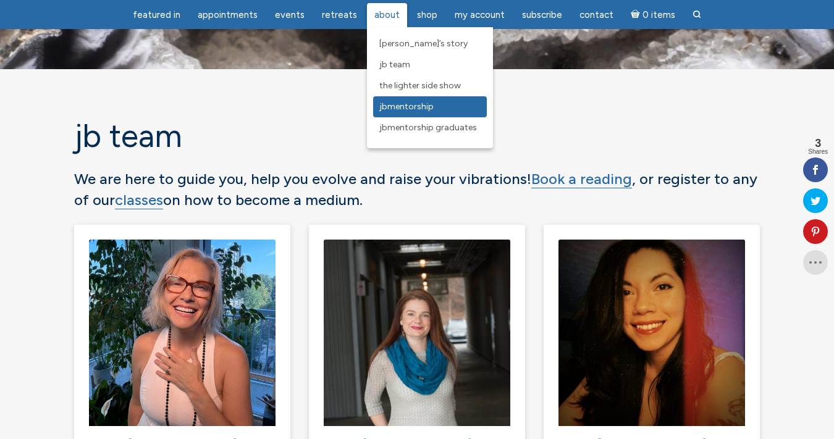  Describe the element at coordinates (339, 15) in the screenshot. I see `span: Retreats` at that location.